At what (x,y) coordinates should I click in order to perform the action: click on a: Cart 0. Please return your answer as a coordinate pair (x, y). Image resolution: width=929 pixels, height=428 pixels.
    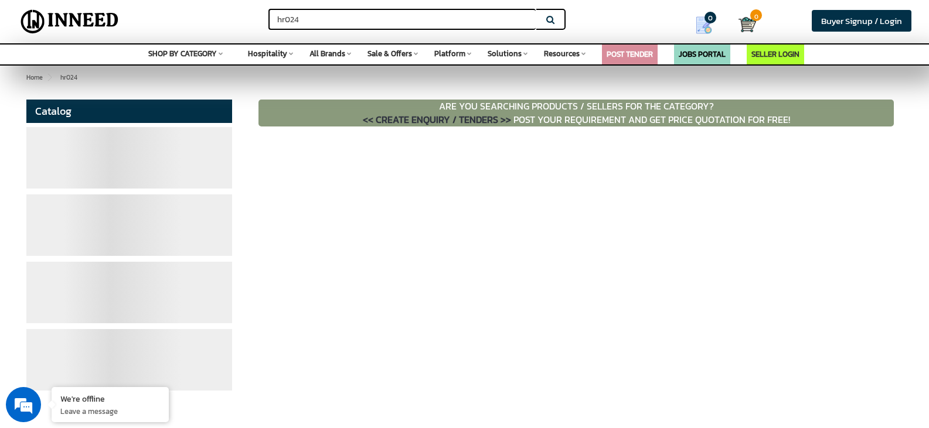
    Looking at the image, I should click on (743, 25).